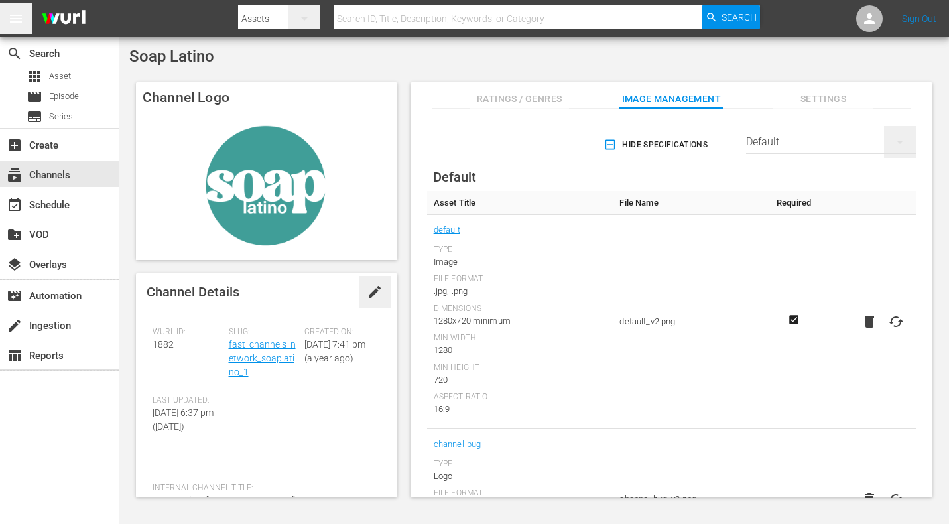 The width and height of the screenshot is (949, 524). I want to click on span: Wurl ID:, so click(187, 332).